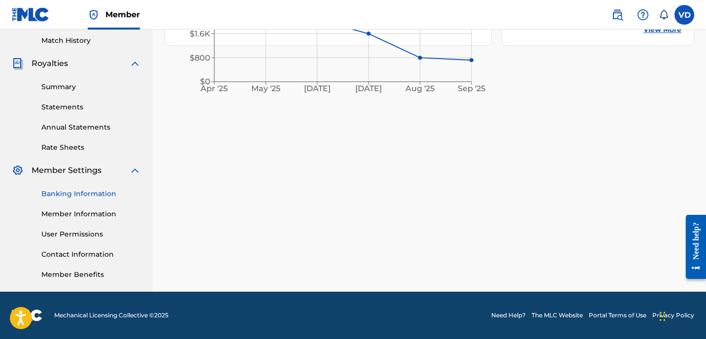 The image size is (706, 339). What do you see at coordinates (91, 147) in the screenshot?
I see `a: Rate Sheets` at bounding box center [91, 147].